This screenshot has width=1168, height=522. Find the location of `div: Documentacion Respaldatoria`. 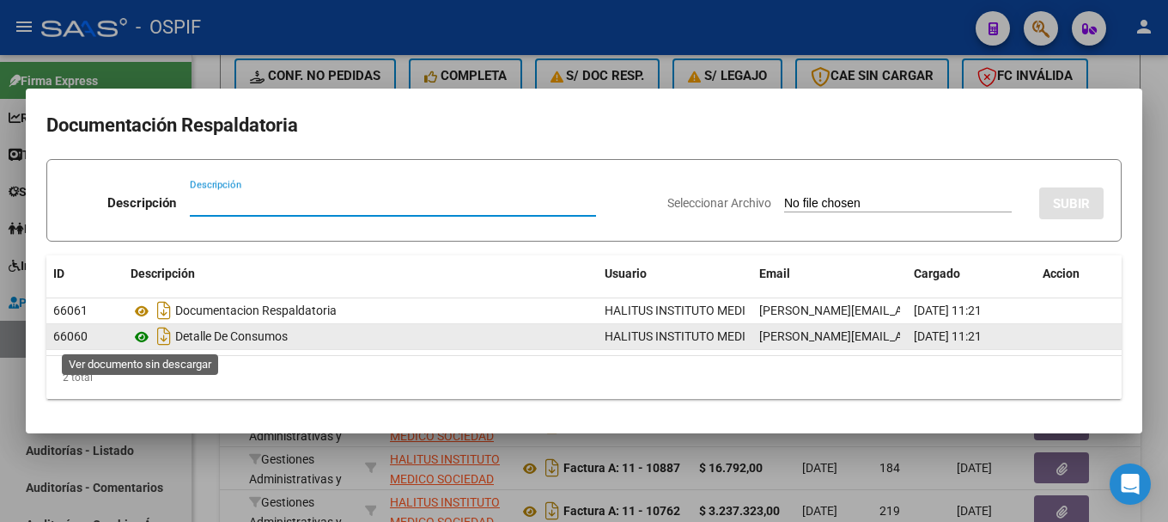

div: Documentacion Respaldatoria is located at coordinates (361, 310).